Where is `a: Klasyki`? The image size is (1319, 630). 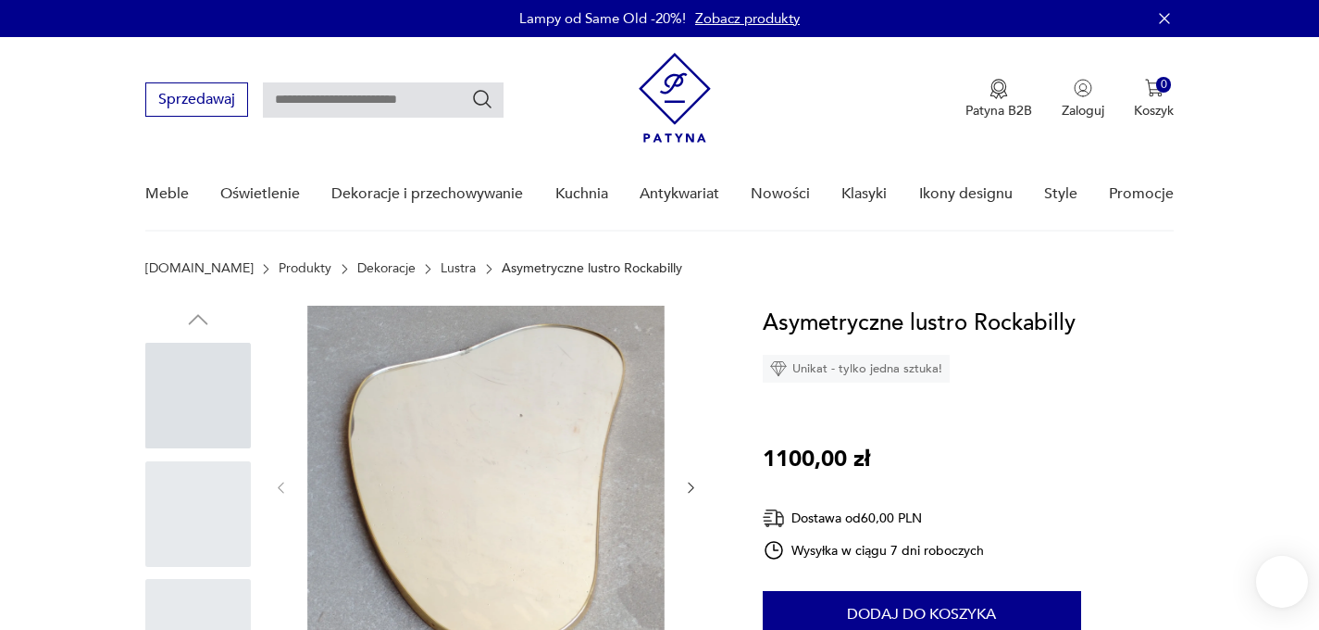
a: Klasyki is located at coordinates (864, 194).